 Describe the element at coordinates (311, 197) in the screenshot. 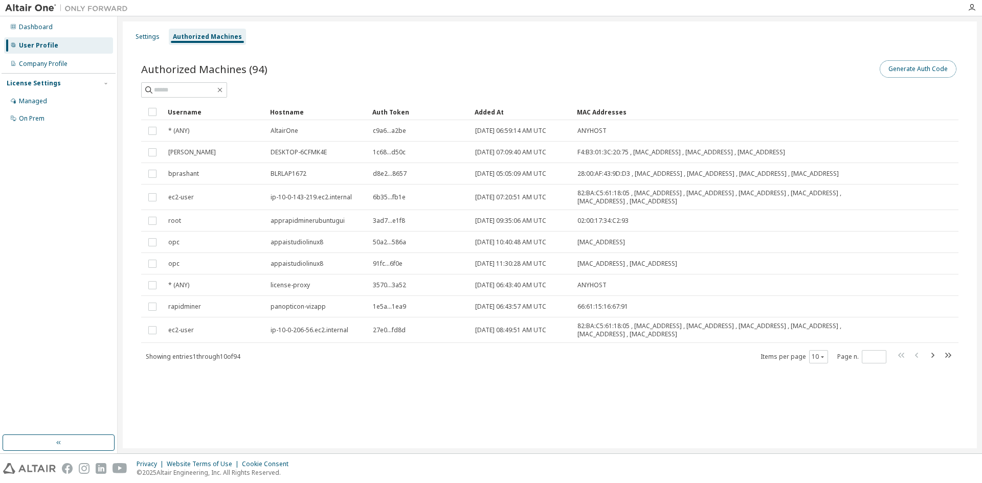

I see `span: ip-10-0-143-219.ec2.internal` at that location.